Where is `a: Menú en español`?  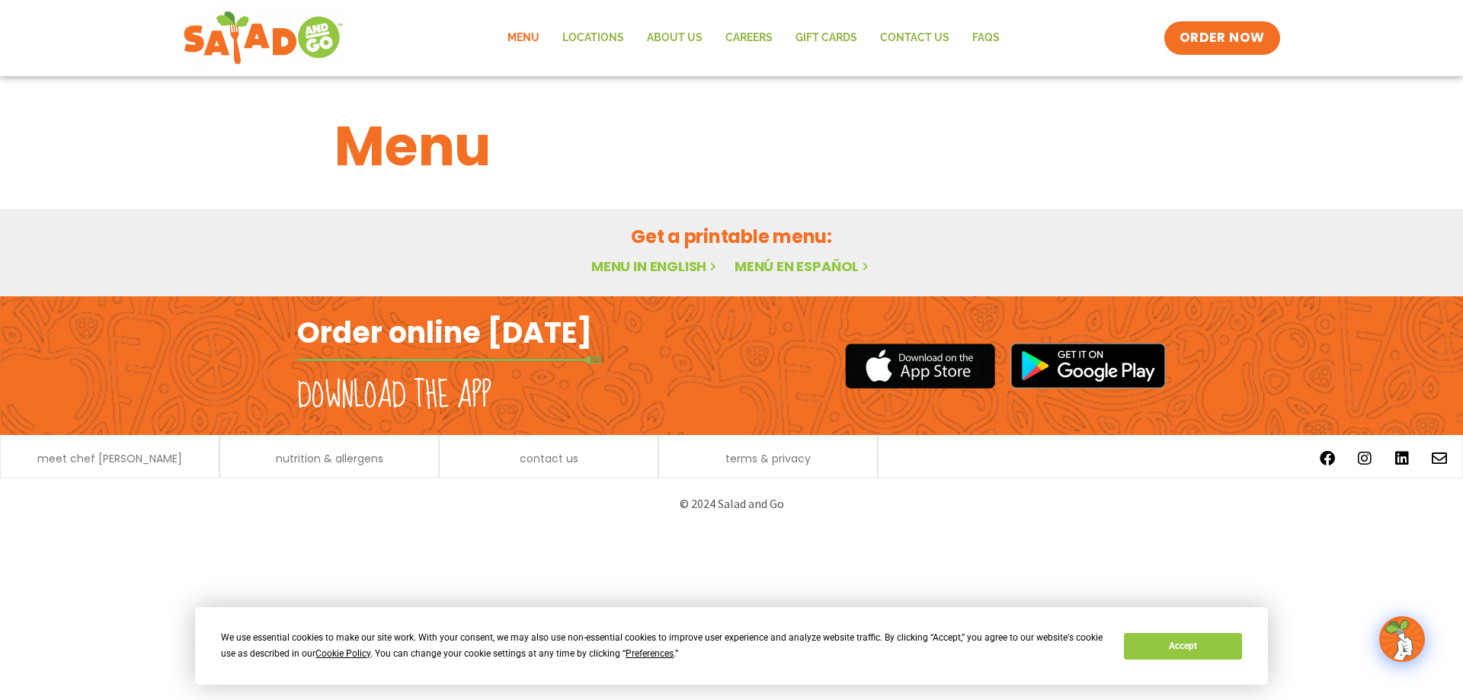 a: Menú en español is located at coordinates (803, 266).